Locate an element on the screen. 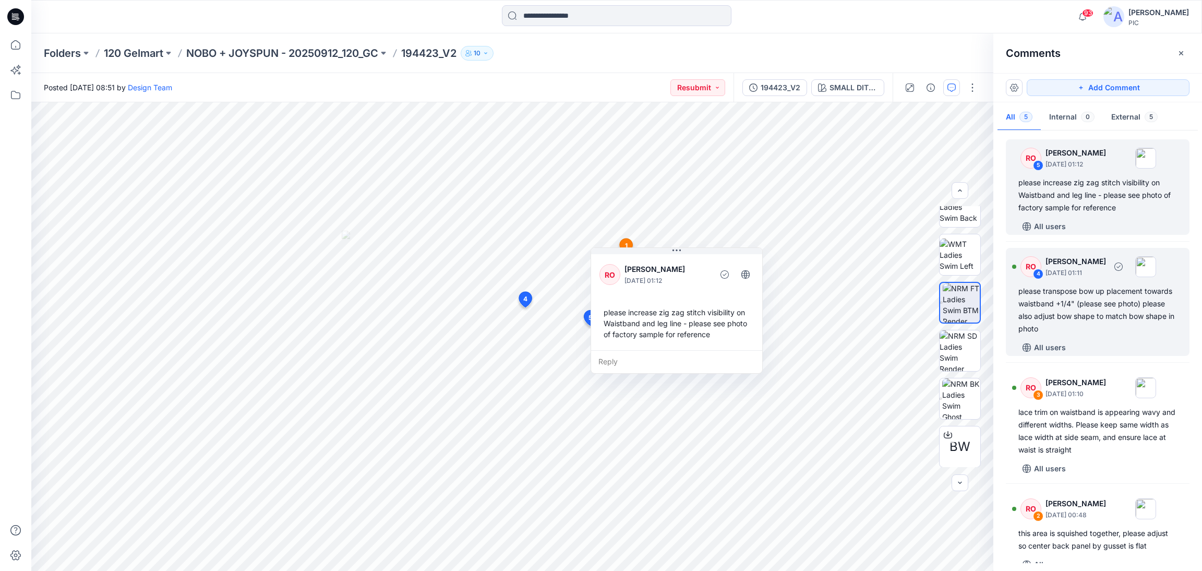 This screenshot has width=1202, height=571. button: All is located at coordinates (1019, 117).